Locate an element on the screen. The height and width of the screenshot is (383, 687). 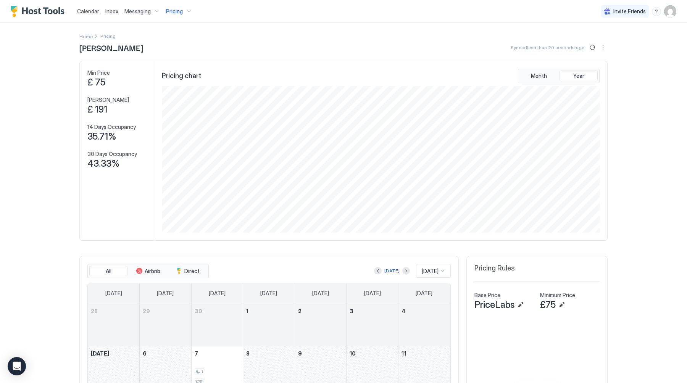
td: October 4, 2025 is located at coordinates (424, 325).